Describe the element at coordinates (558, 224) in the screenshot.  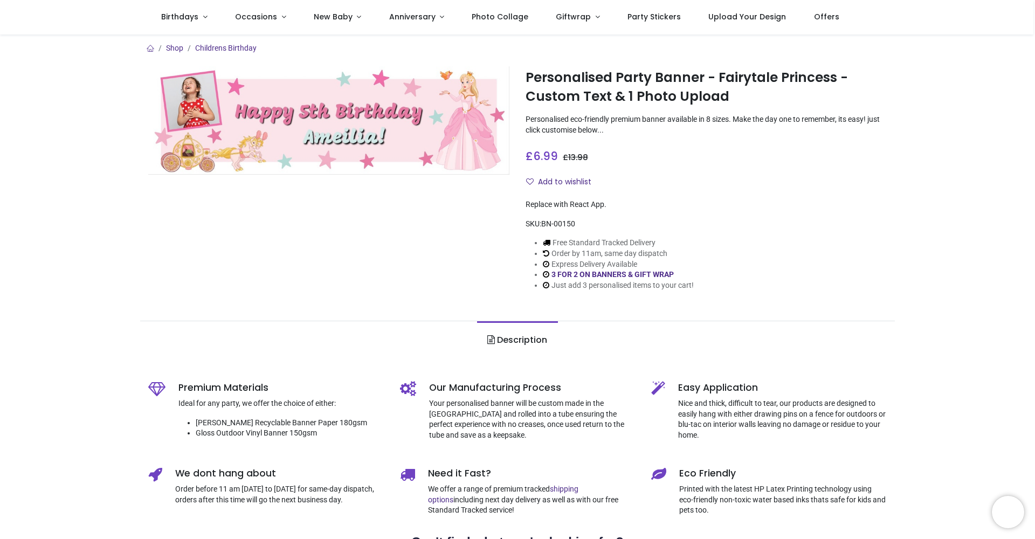
I see `span: BN-00150` at that location.